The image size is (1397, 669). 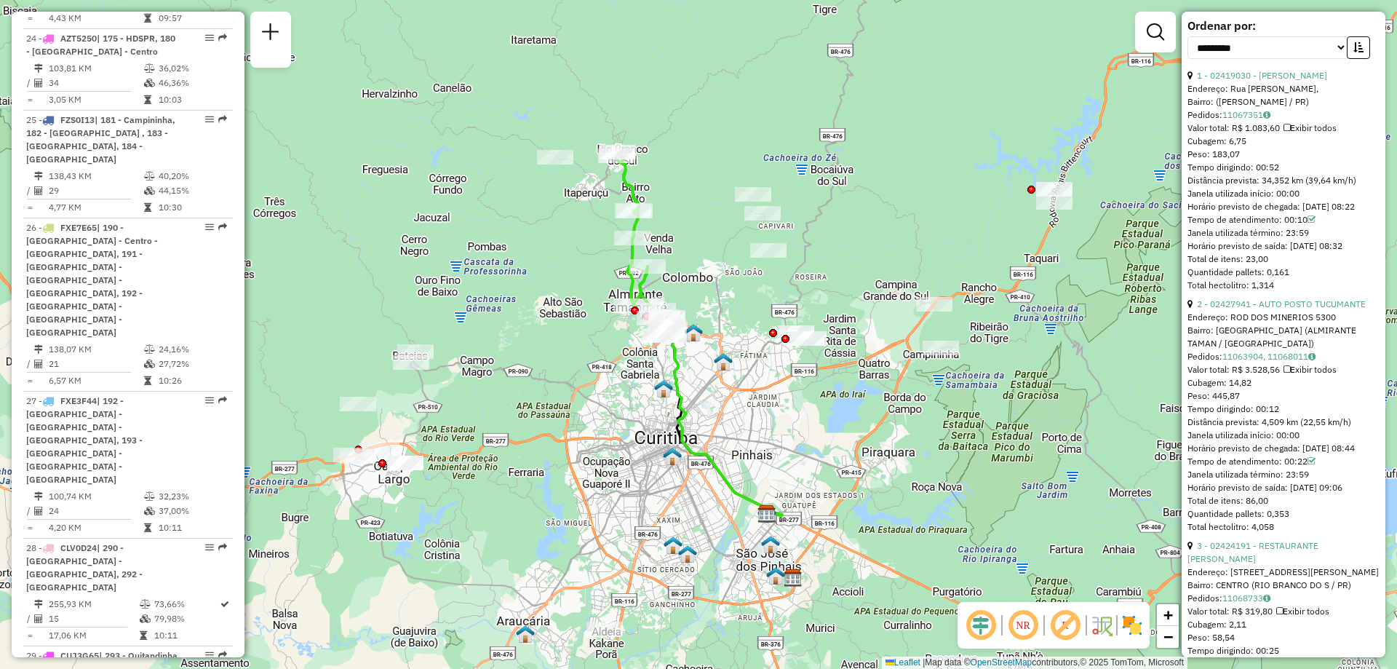 What do you see at coordinates (102, 655) in the screenshot?
I see `span: 29 -` at bounding box center [102, 655].